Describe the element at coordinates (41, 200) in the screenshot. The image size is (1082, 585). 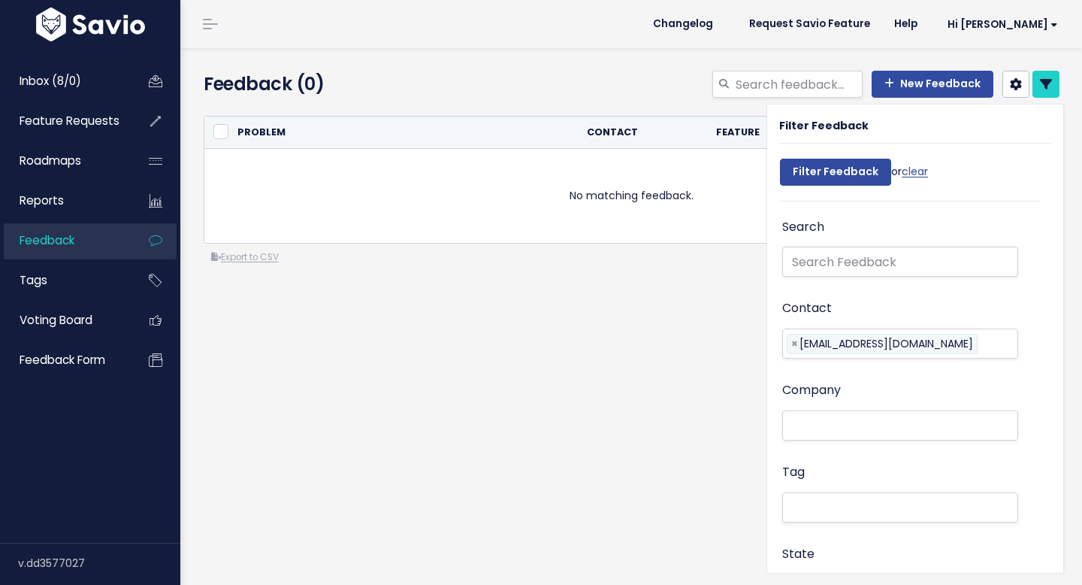
I see `span: Reports` at that location.